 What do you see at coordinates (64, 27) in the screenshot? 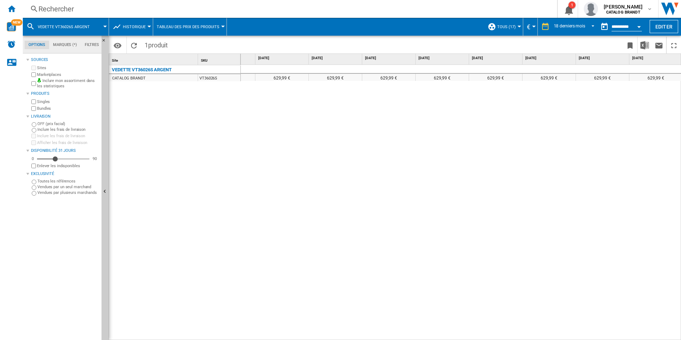
I see `span: VEDETTE VT36026S ARGENT` at bounding box center [64, 27].